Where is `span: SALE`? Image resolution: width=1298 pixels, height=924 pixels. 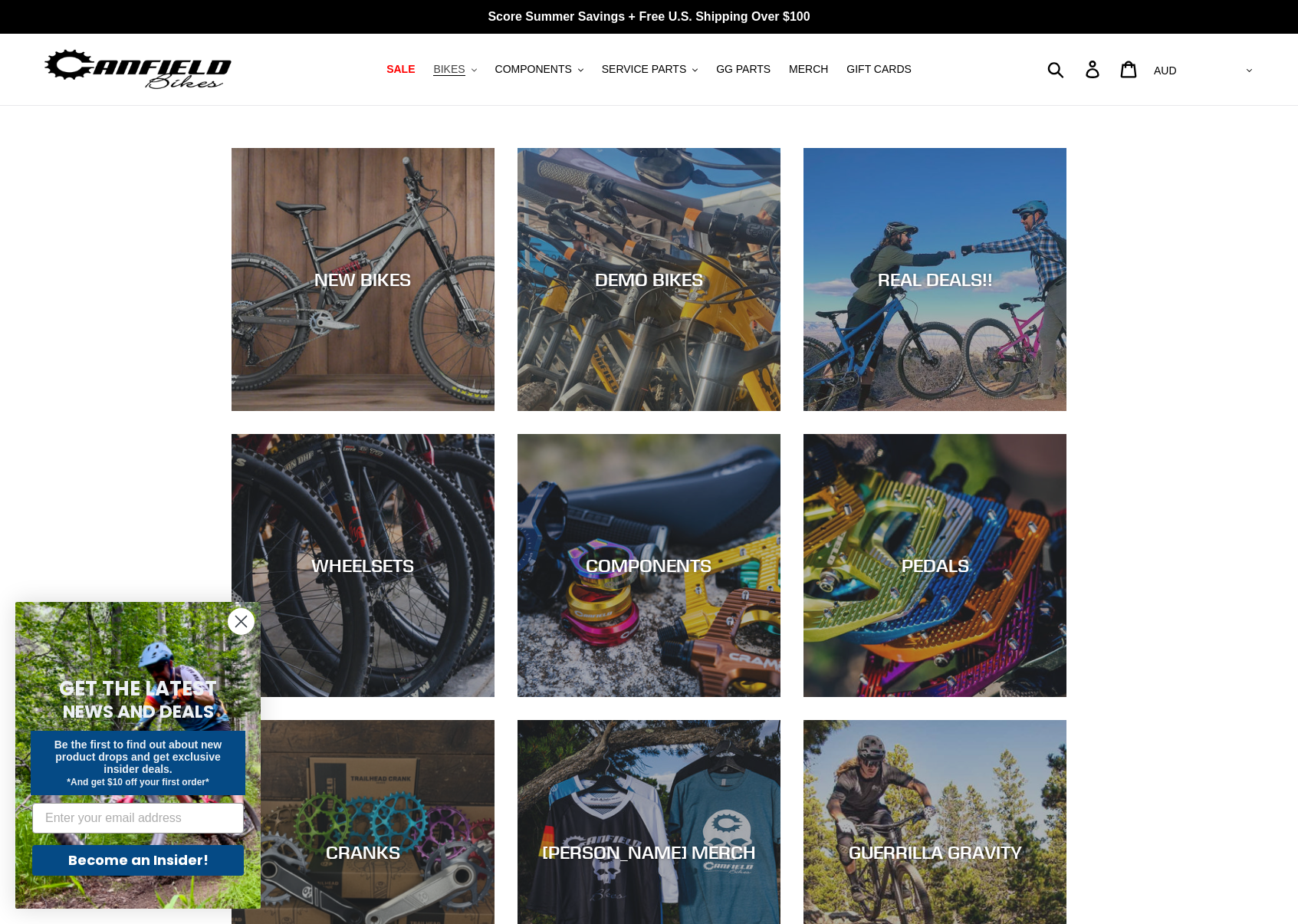
span: SALE is located at coordinates (400, 69).